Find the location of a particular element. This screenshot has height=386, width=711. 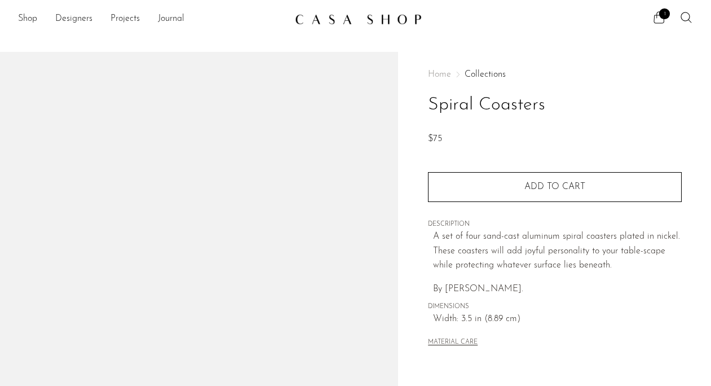

span: Home is located at coordinates (439, 74).